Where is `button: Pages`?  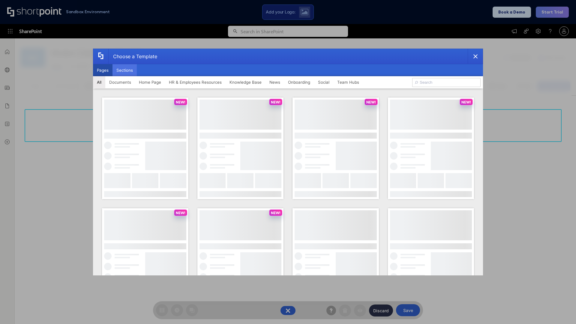
button: Pages is located at coordinates (103, 70).